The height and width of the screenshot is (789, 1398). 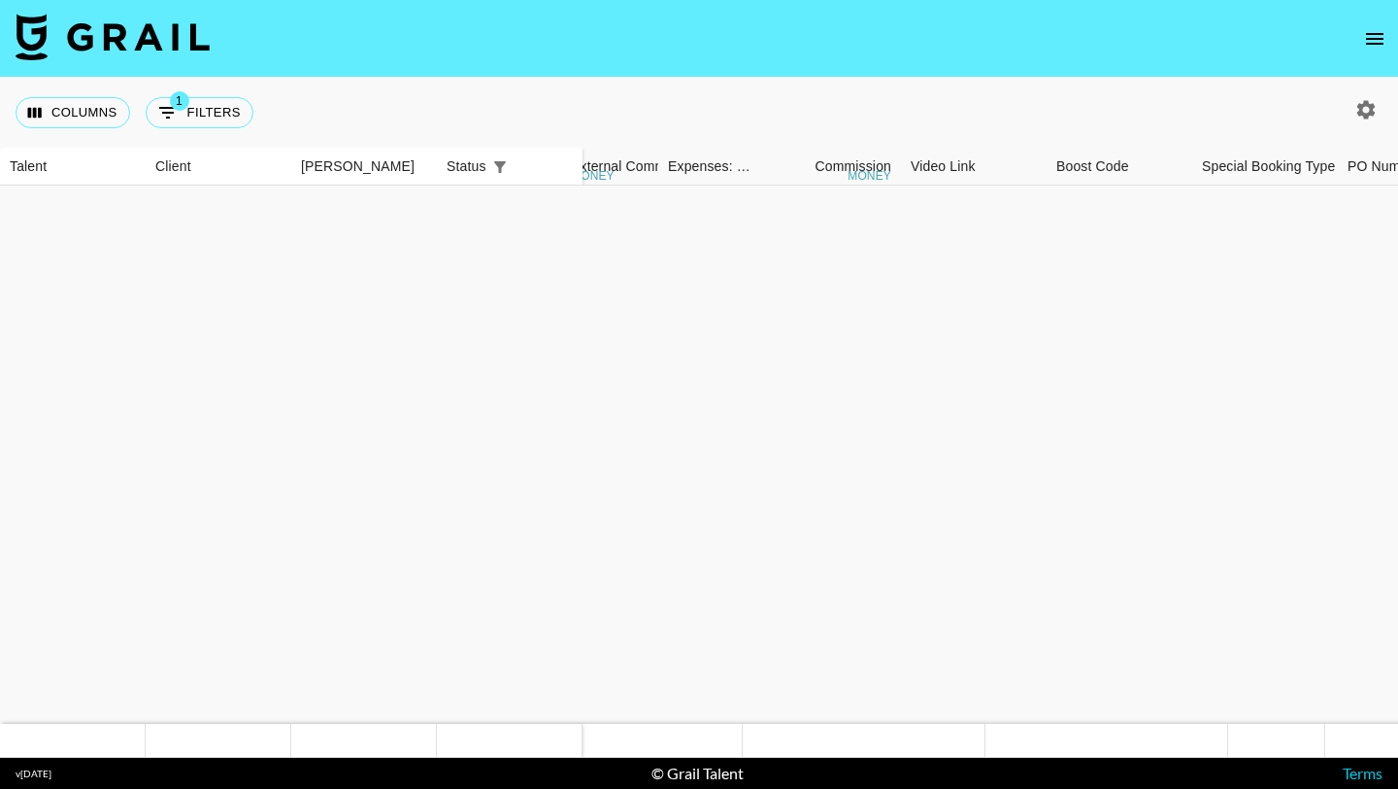 What do you see at coordinates (636, 166) in the screenshot?
I see `div: External Commission` at bounding box center [636, 166].